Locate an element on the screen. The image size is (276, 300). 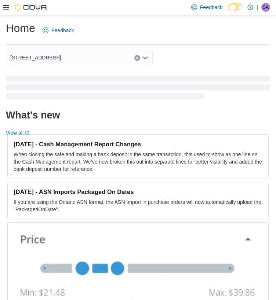
svg: External link is located at coordinates (27, 133).